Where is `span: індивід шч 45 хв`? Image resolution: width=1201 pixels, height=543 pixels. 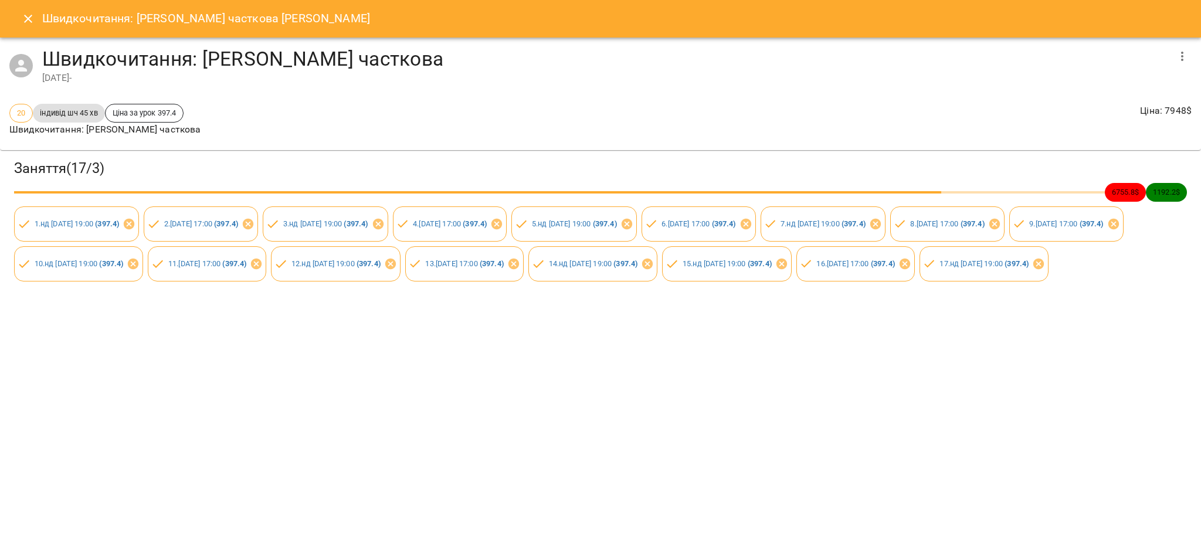 span: індивід шч 45 хв is located at coordinates (69, 113).